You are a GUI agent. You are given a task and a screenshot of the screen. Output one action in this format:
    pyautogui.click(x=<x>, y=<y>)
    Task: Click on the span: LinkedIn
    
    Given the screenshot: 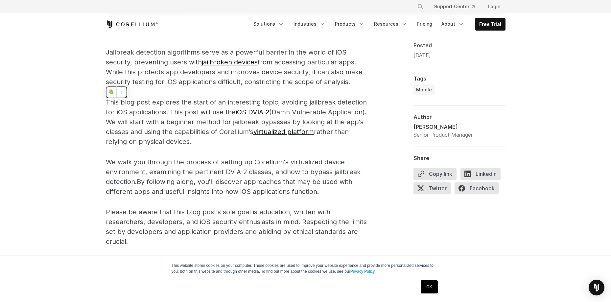 What is the action you would take?
    pyautogui.click(x=481, y=174)
    